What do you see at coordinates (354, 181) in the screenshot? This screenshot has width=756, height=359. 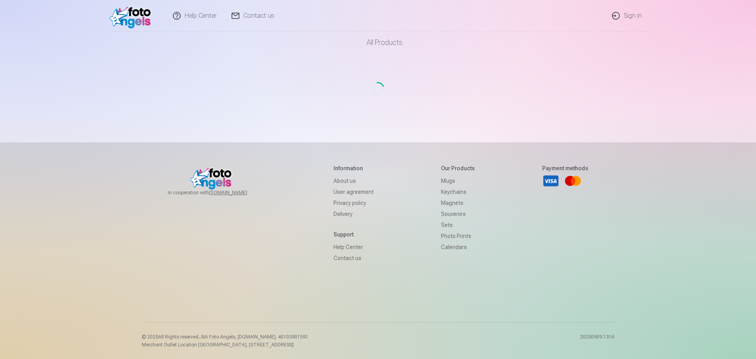 I see `a: About us` at bounding box center [354, 181].